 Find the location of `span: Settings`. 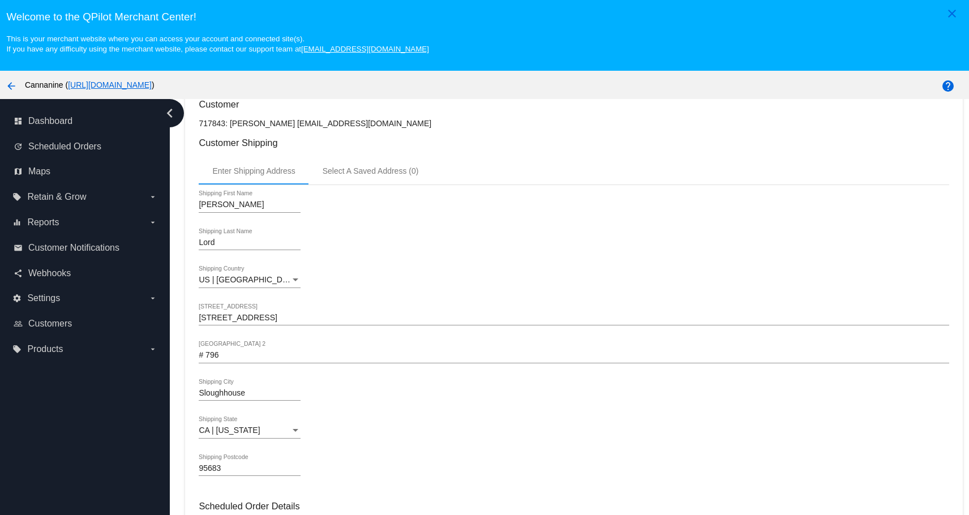

span: Settings is located at coordinates (44, 298).